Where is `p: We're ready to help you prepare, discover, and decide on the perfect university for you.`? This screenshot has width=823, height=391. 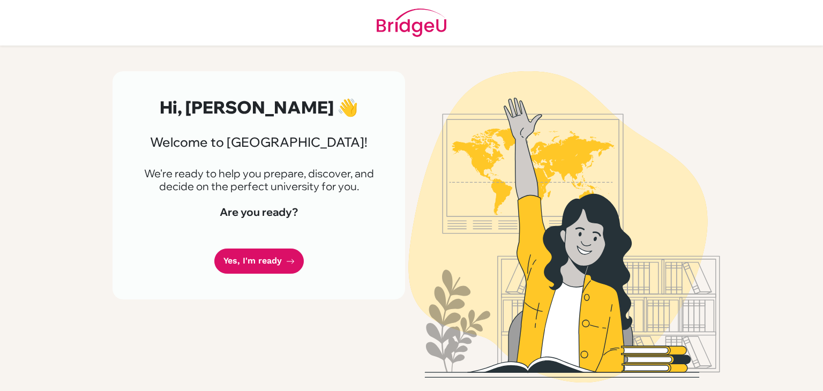
p: We're ready to help you prepare, discover, and decide on the perfect university for you. is located at coordinates (259, 180).